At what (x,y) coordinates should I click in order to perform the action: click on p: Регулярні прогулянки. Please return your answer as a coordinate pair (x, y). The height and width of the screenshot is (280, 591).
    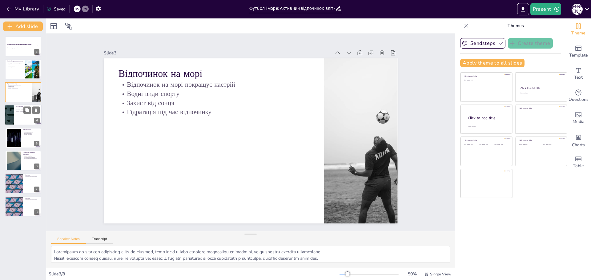
    Looking at the image, I should click on (31, 135).